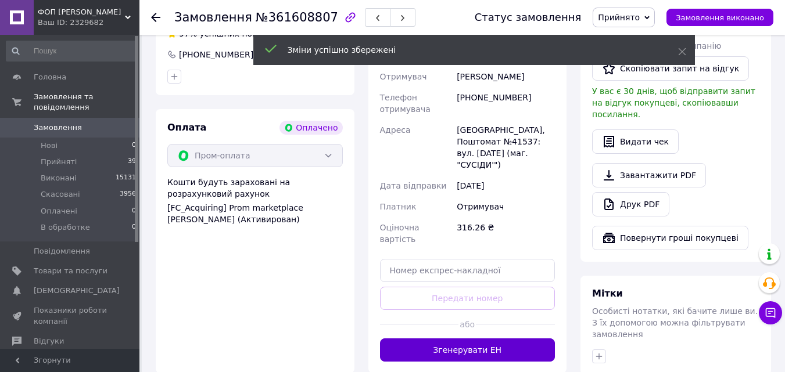  I want to click on button: Чат з покупцем, so click(770, 313).